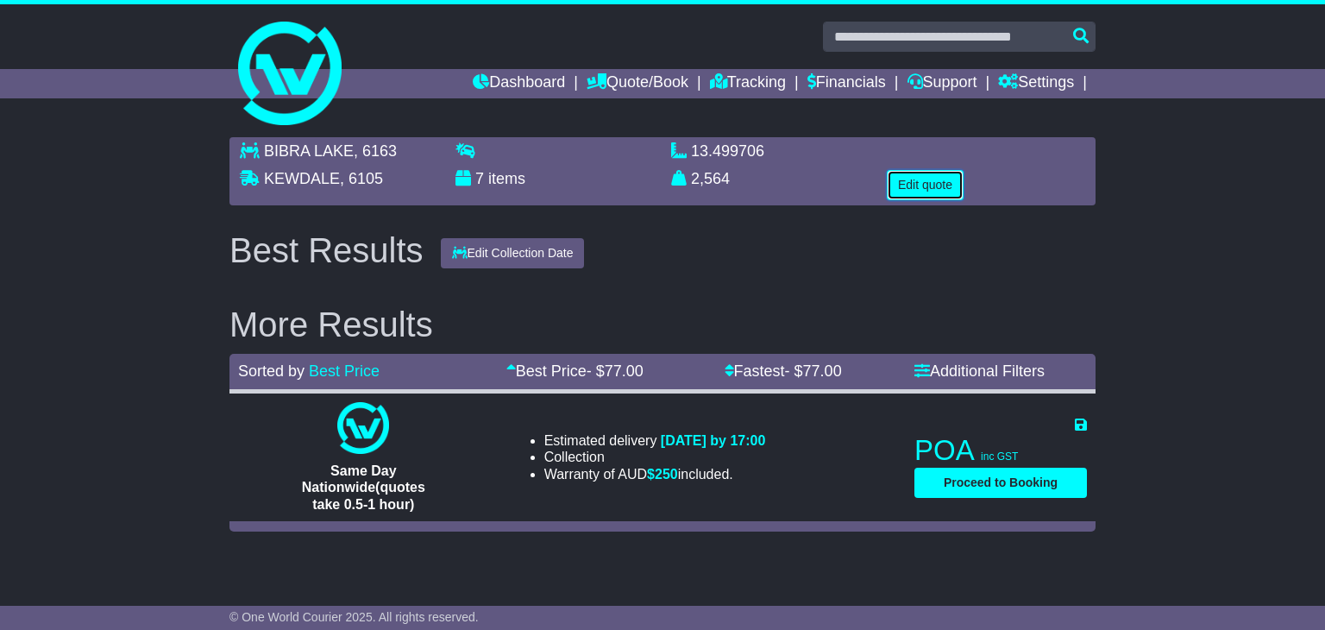 The height and width of the screenshot is (630, 1325). Describe the element at coordinates (1001, 482) in the screenshot. I see `button: Proceed to Booking` at that location.